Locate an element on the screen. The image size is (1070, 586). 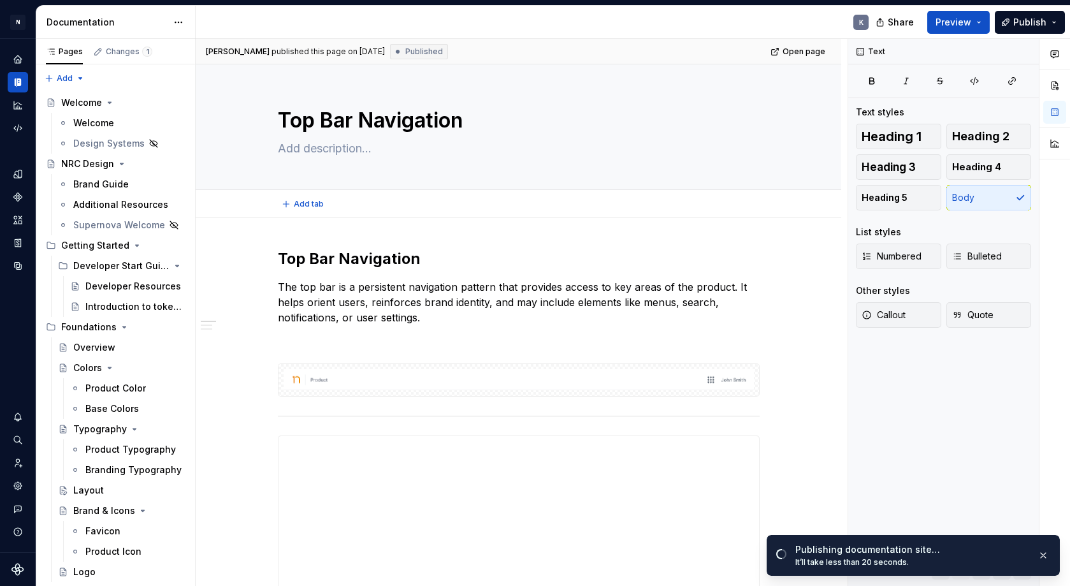
a: Typography is located at coordinates (121, 429).